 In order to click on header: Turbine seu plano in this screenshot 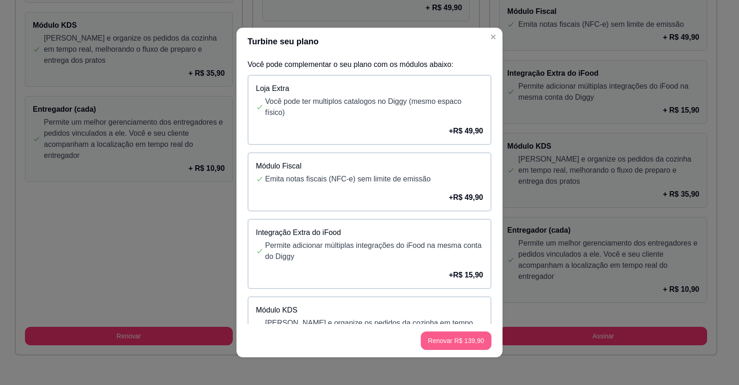, I will do `click(370, 42)`.